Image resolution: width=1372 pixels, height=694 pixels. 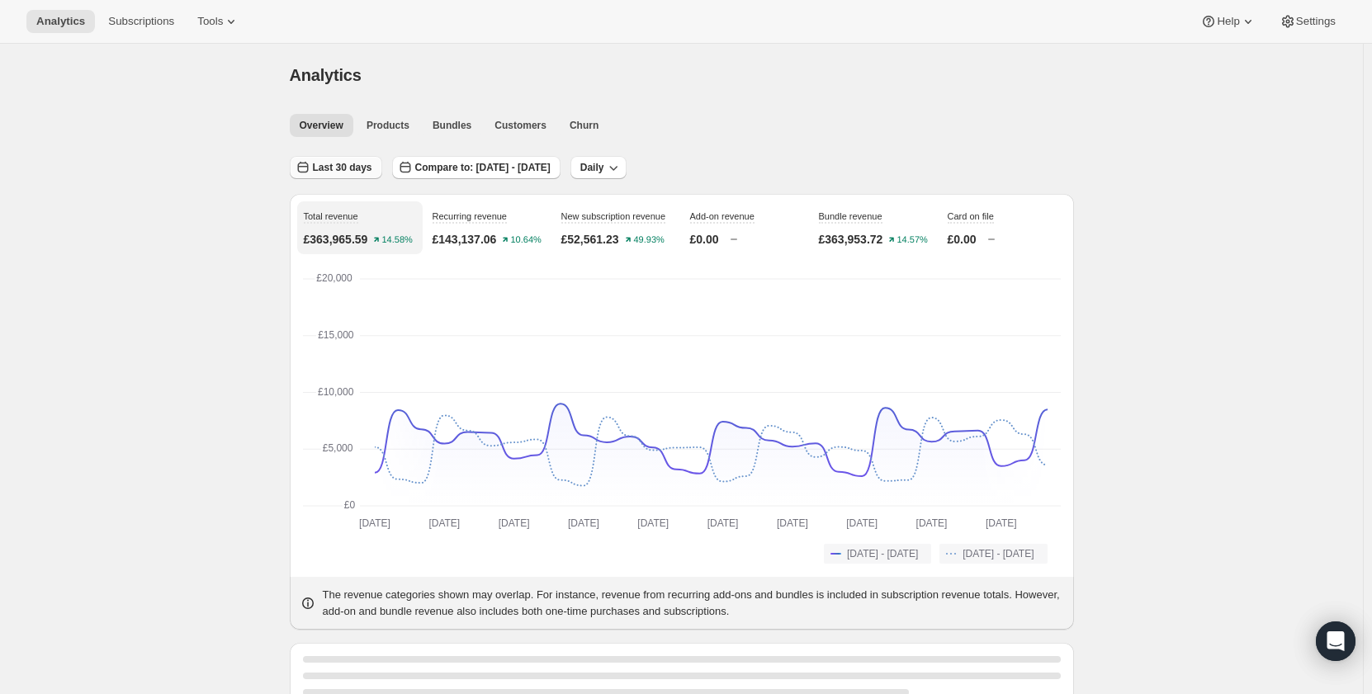 What do you see at coordinates (913, 240) in the screenshot?
I see `text: 14.57%` at bounding box center [913, 240].